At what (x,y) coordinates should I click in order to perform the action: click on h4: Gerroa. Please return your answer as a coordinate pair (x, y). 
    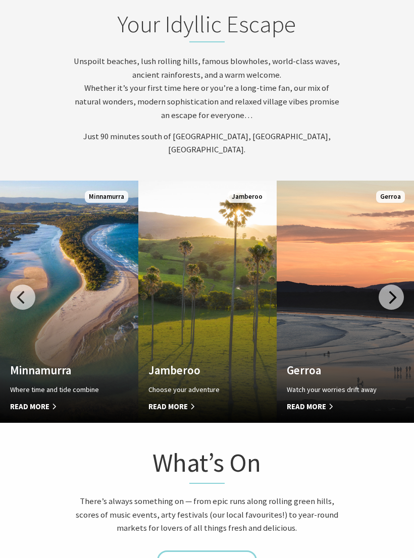
    Looking at the image, I should click on (335, 370).